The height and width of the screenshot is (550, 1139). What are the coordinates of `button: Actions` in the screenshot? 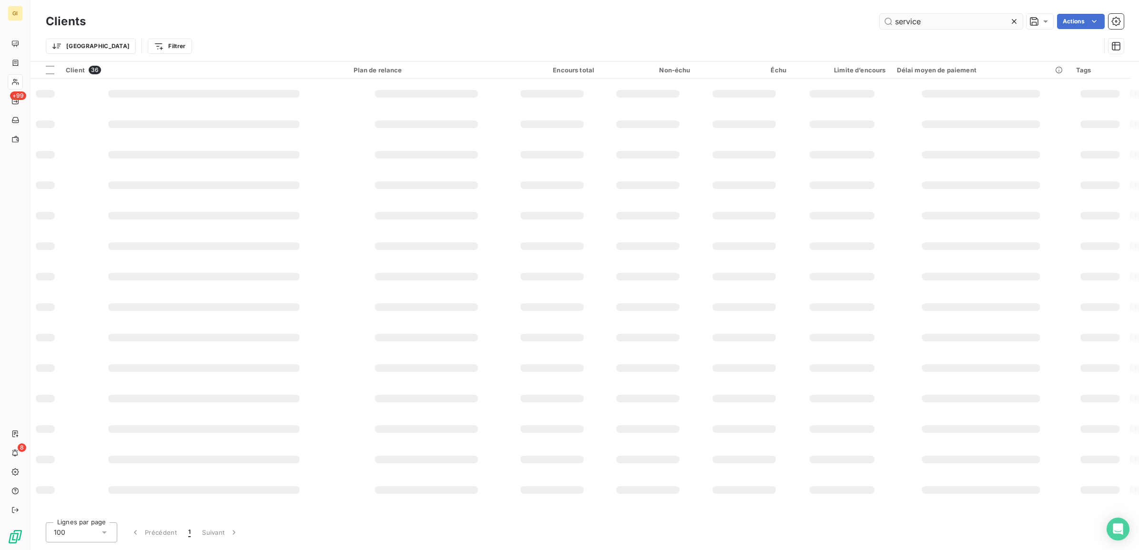 It's located at (1081, 21).